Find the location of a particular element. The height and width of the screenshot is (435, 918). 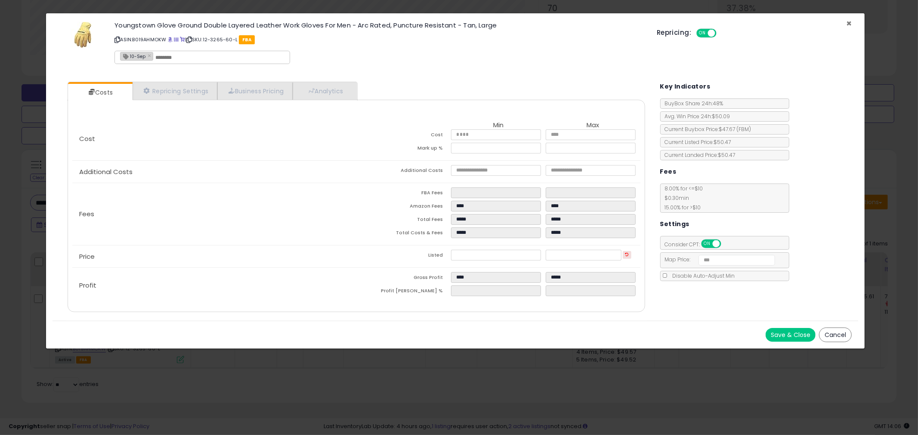

h3: Youngstown Glove Ground Double Layered Leather Work Gloves For Men - Arc Rated, Puncture Resistan... is located at coordinates (379, 25).